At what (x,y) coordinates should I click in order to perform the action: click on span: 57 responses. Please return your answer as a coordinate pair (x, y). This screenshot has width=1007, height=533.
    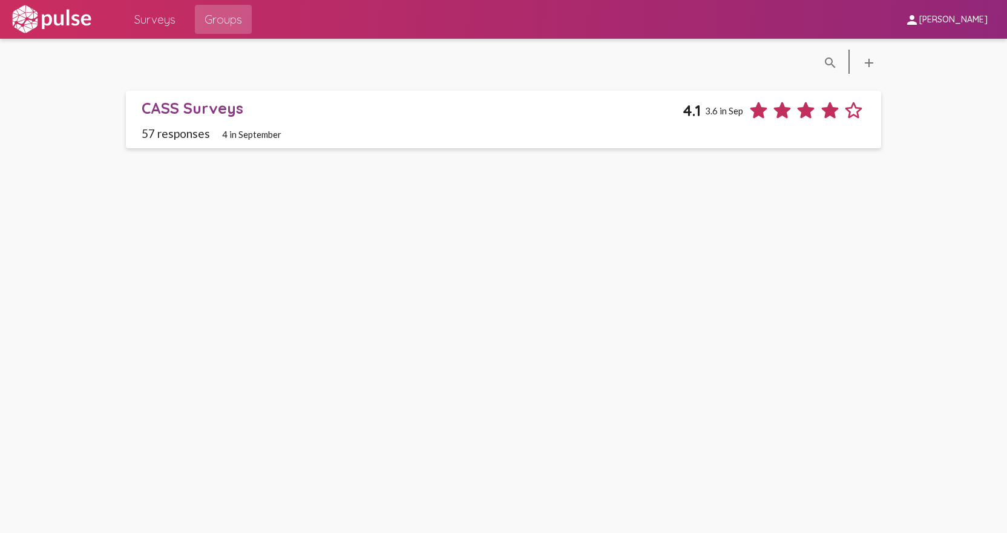
    Looking at the image, I should click on (175, 133).